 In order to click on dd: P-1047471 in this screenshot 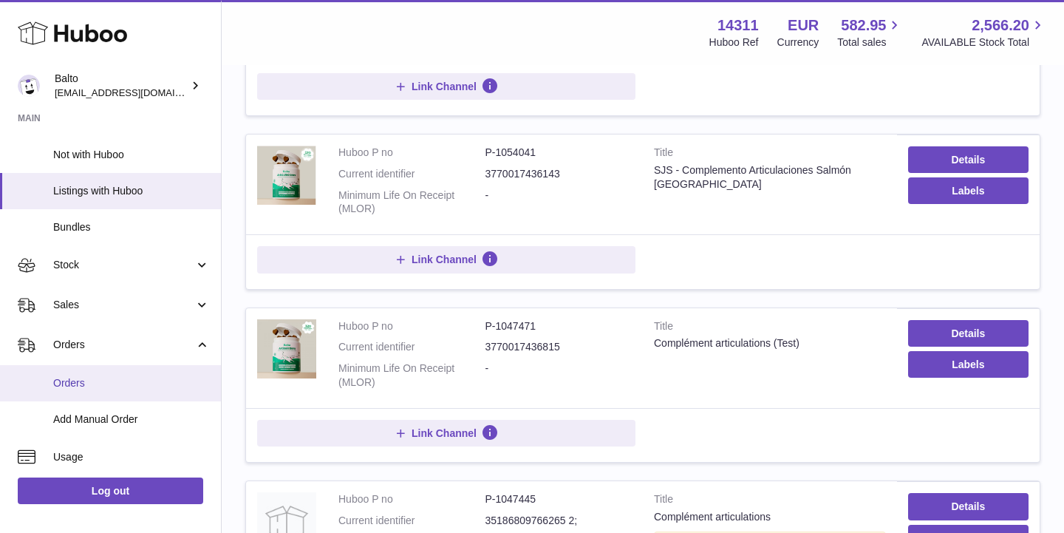, I will do `click(559, 326)`.